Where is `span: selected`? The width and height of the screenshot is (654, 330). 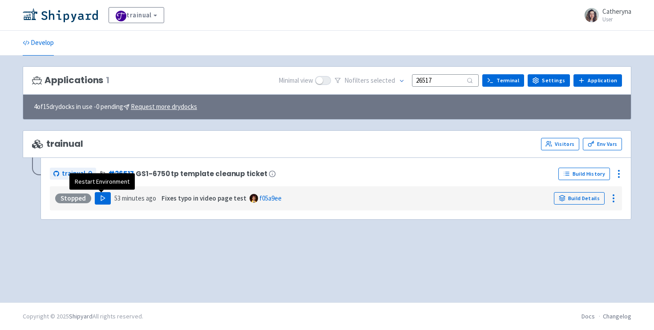 span: selected is located at coordinates (383, 80).